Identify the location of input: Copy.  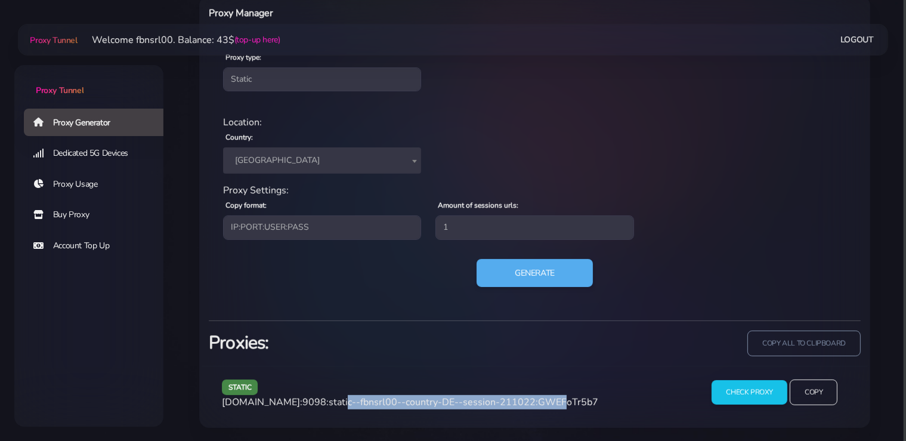
(813, 392).